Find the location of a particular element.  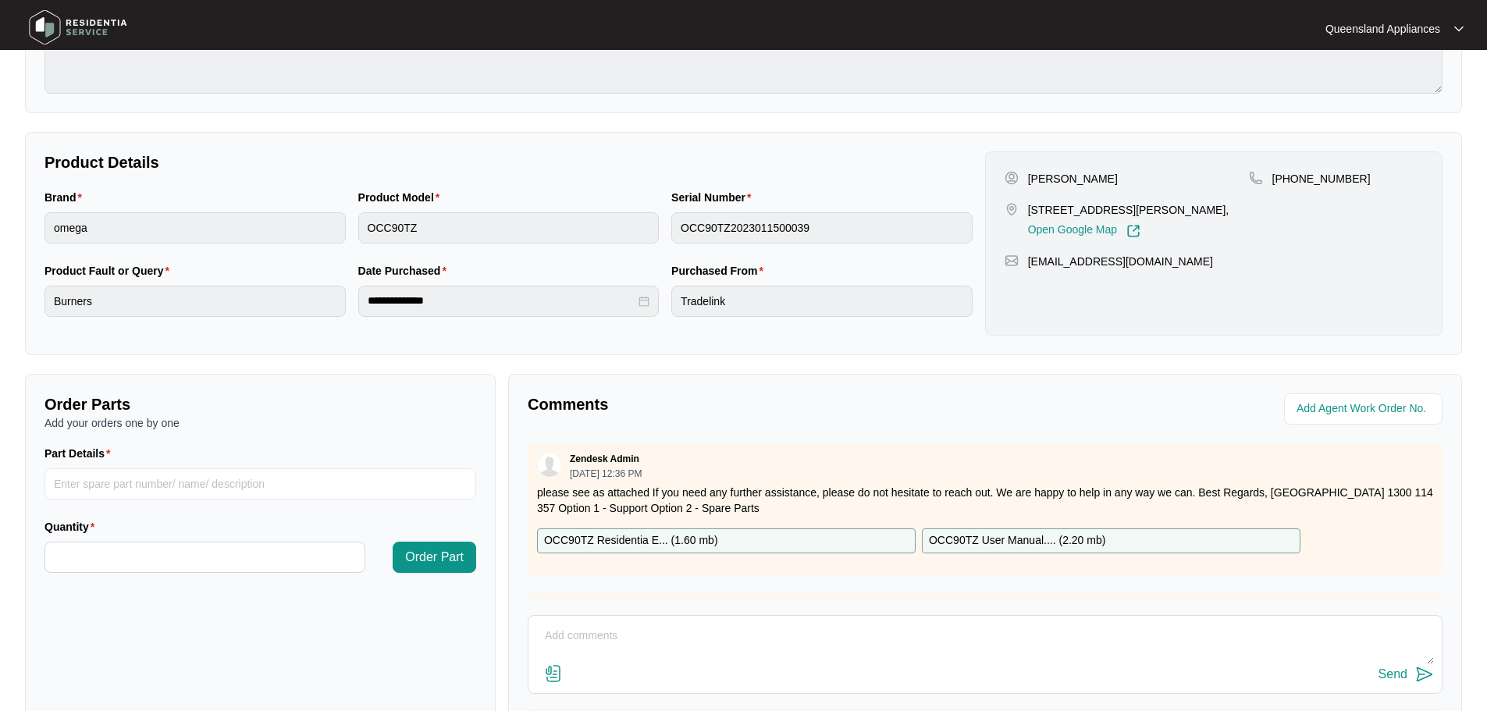

img: send-icon.svg is located at coordinates (1424, 674).